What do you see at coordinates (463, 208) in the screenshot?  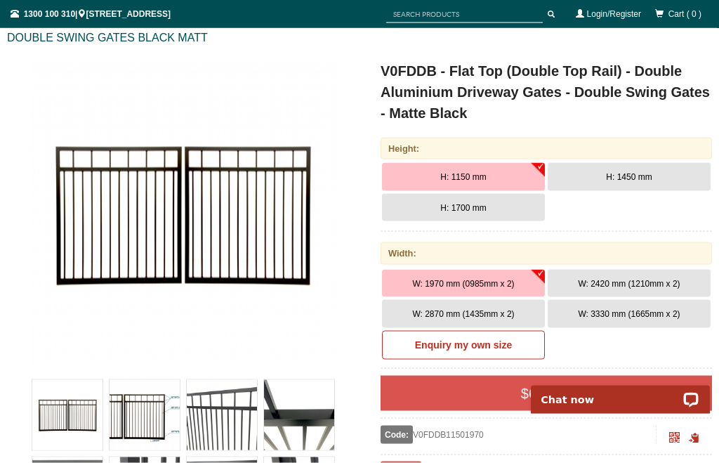 I see `span: H: 1700 mm` at bounding box center [463, 208].